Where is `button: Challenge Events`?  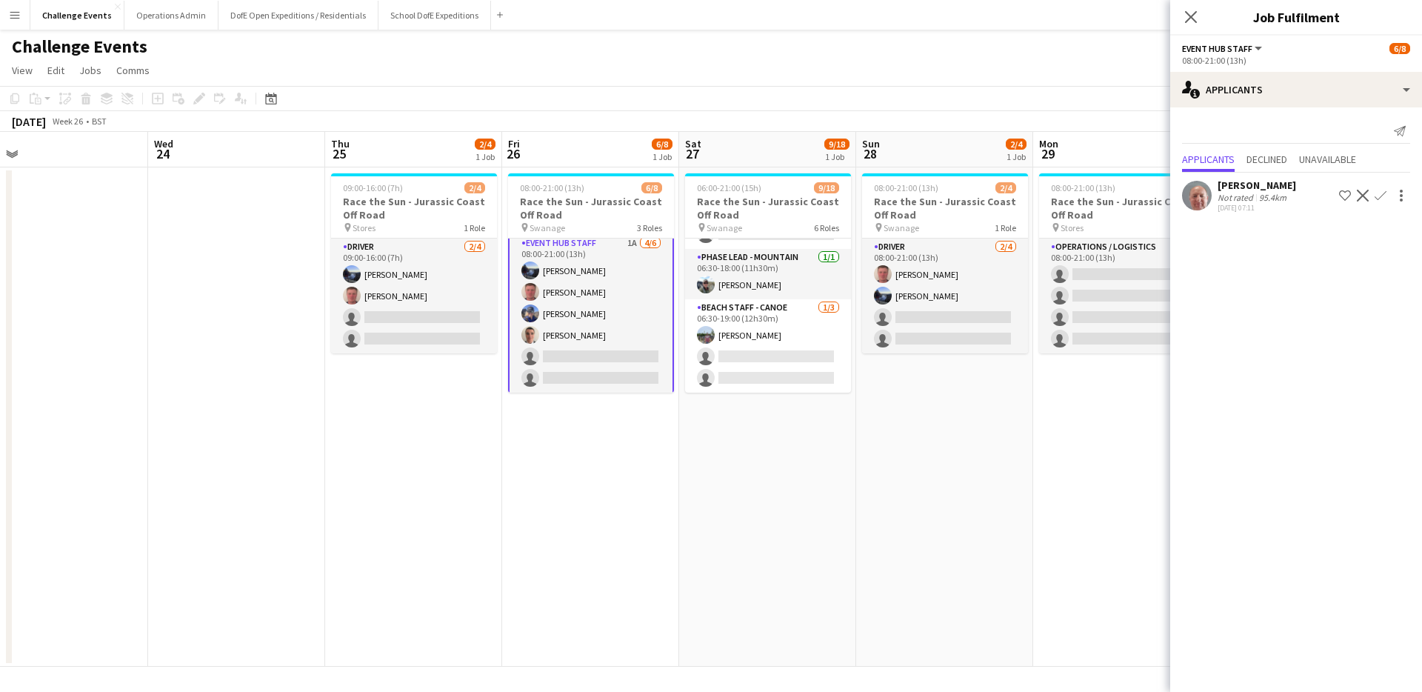 button: Challenge Events is located at coordinates (77, 15).